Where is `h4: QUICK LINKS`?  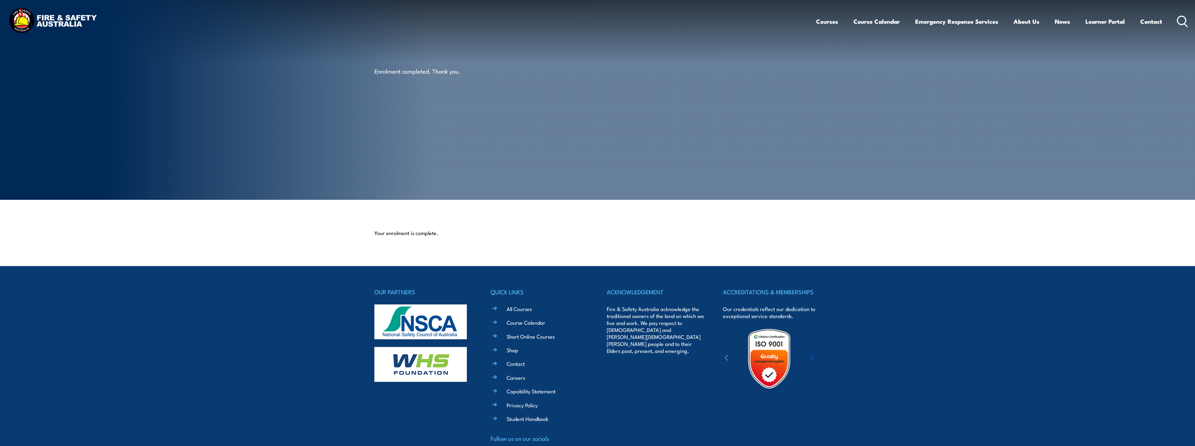 h4: QUICK LINKS is located at coordinates (539, 292).